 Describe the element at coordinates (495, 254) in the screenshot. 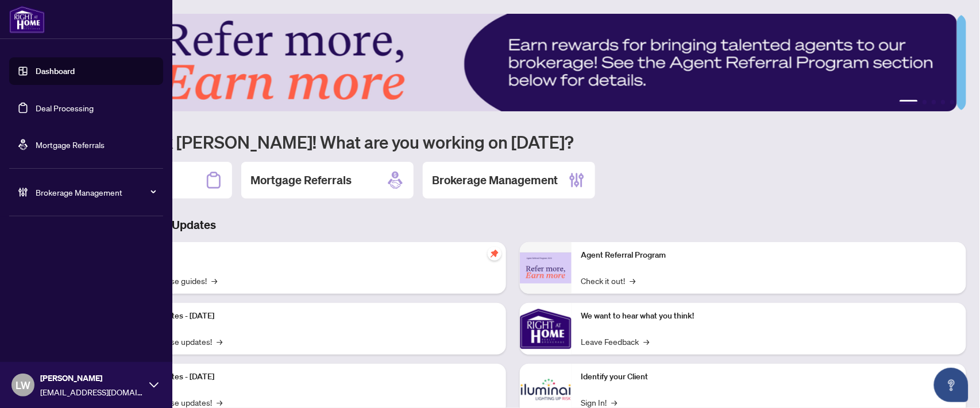

I see `span: pushpin` at that location.